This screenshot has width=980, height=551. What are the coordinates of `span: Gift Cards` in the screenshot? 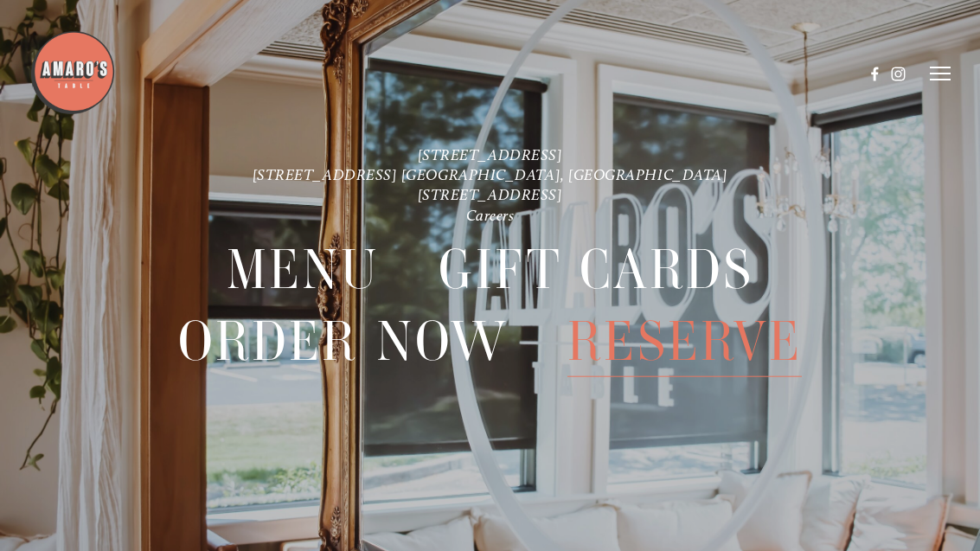 It's located at (596, 270).